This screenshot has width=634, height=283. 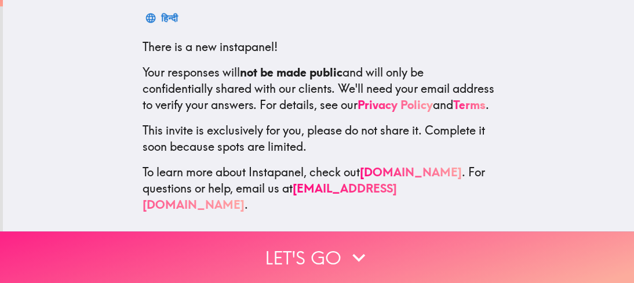 What do you see at coordinates (169, 18) in the screenshot?
I see `div: हिन्दी` at bounding box center [169, 18].